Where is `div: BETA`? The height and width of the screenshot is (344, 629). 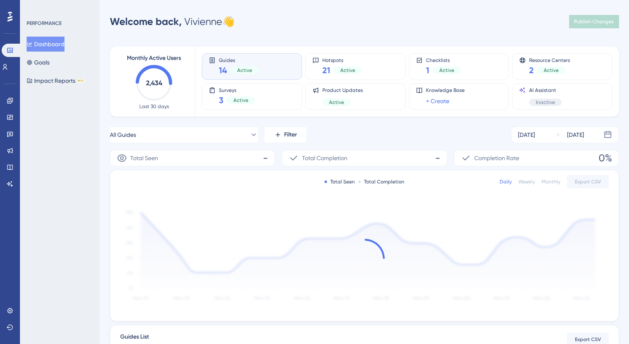 div: BETA is located at coordinates (81, 81).